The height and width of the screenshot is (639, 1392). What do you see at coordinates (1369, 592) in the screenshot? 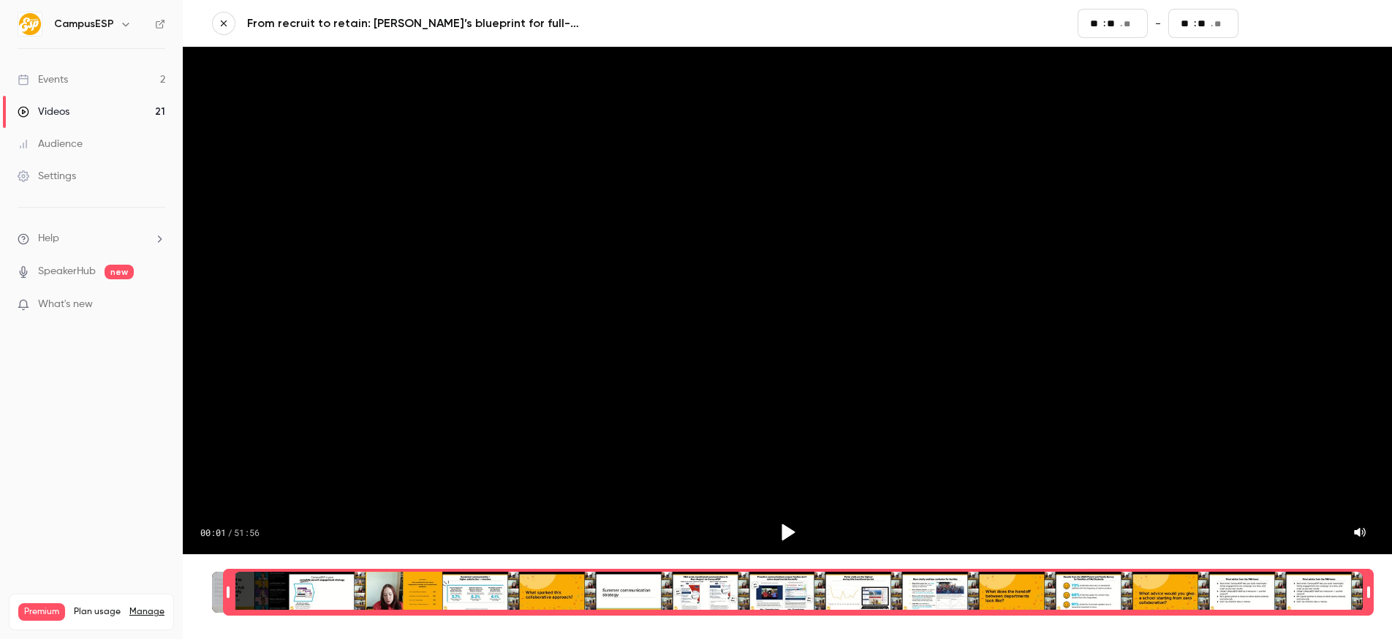
I see `div: Time range seconds end time` at bounding box center [1369, 592].